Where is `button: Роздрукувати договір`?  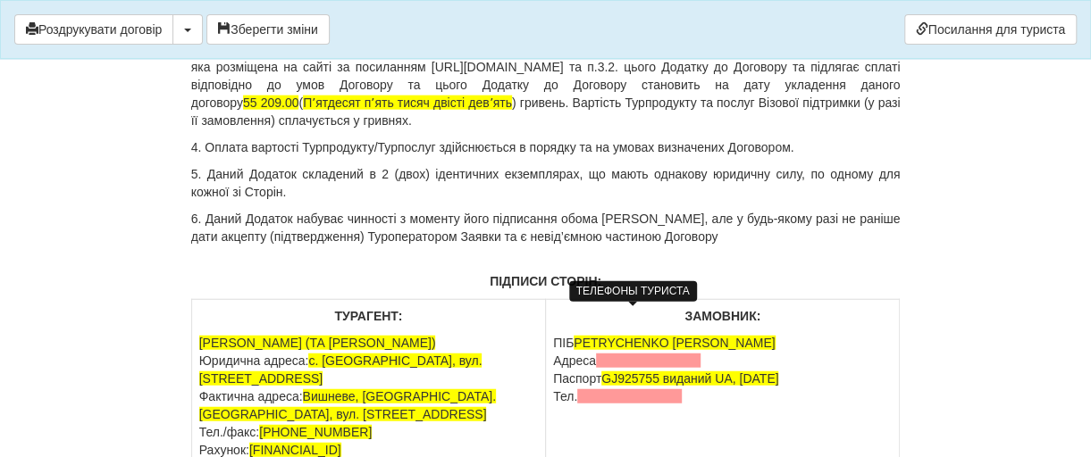
button: Роздрукувати договір is located at coordinates (94, 29).